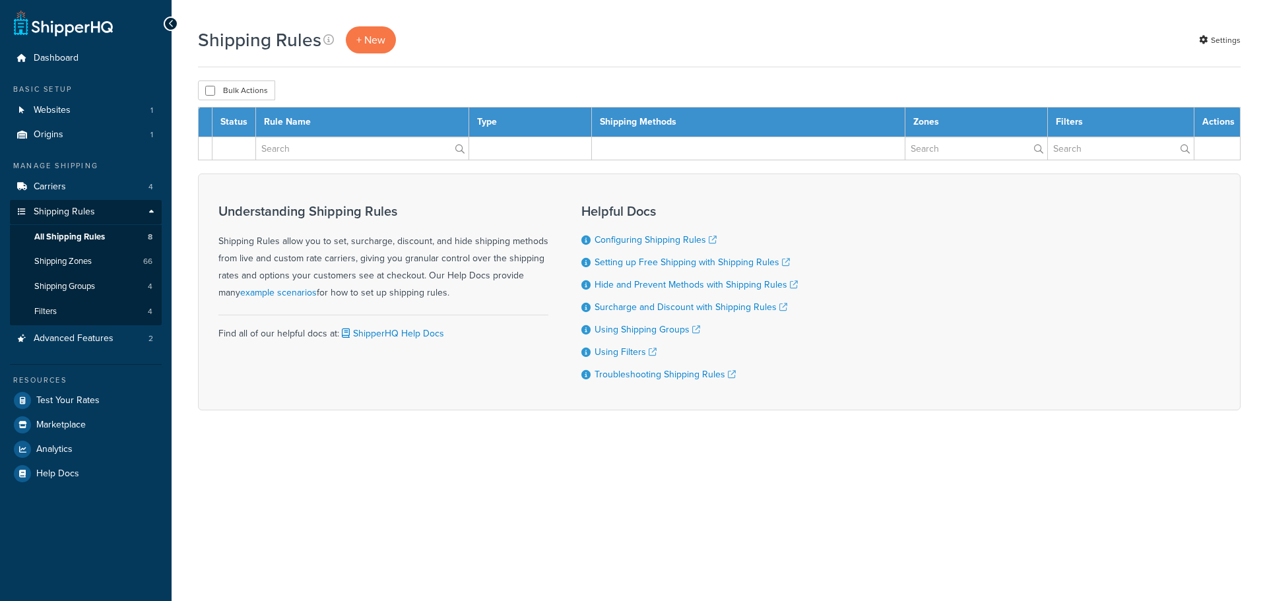 This screenshot has width=1267, height=601. What do you see at coordinates (748, 122) in the screenshot?
I see `th: Shipping Methods` at bounding box center [748, 122].